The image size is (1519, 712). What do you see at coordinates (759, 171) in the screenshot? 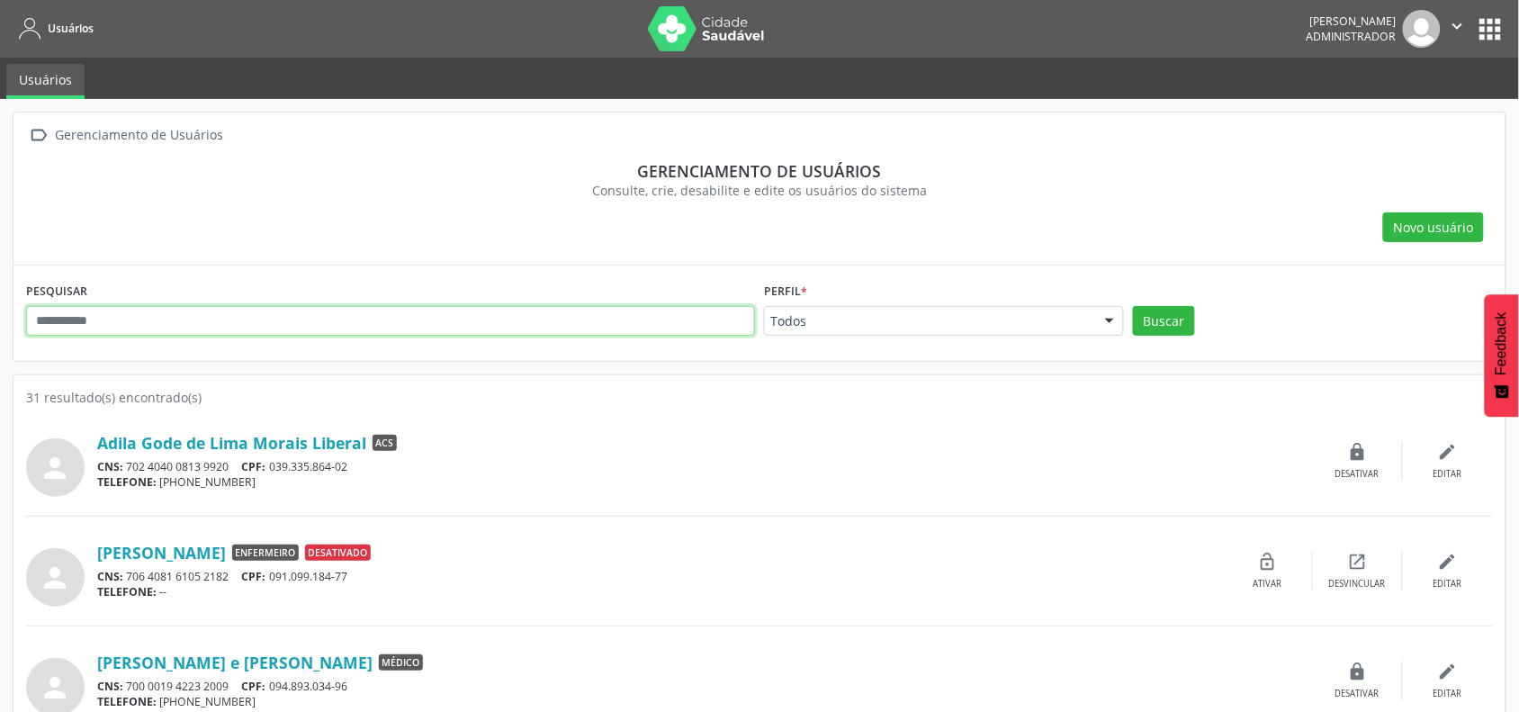
I see `div: Gerenciamento de usuários` at bounding box center [759, 171].